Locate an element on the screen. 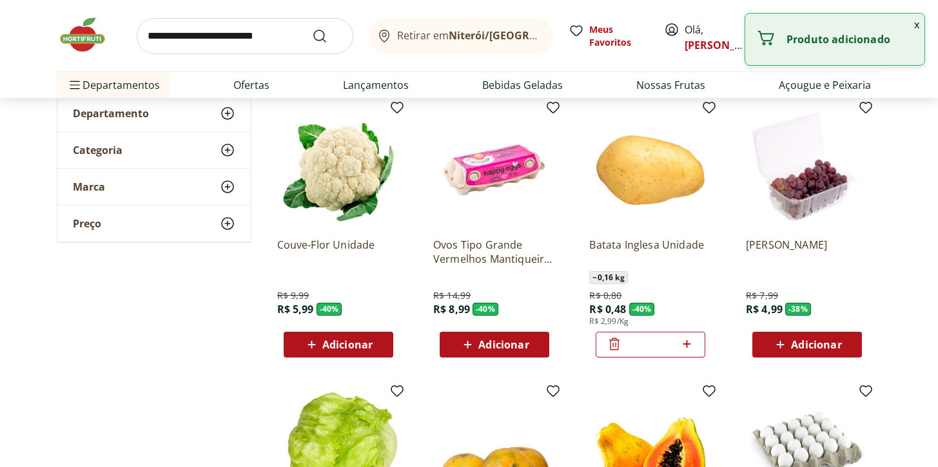 The height and width of the screenshot is (467, 938). button: Menu is located at coordinates (75, 85).